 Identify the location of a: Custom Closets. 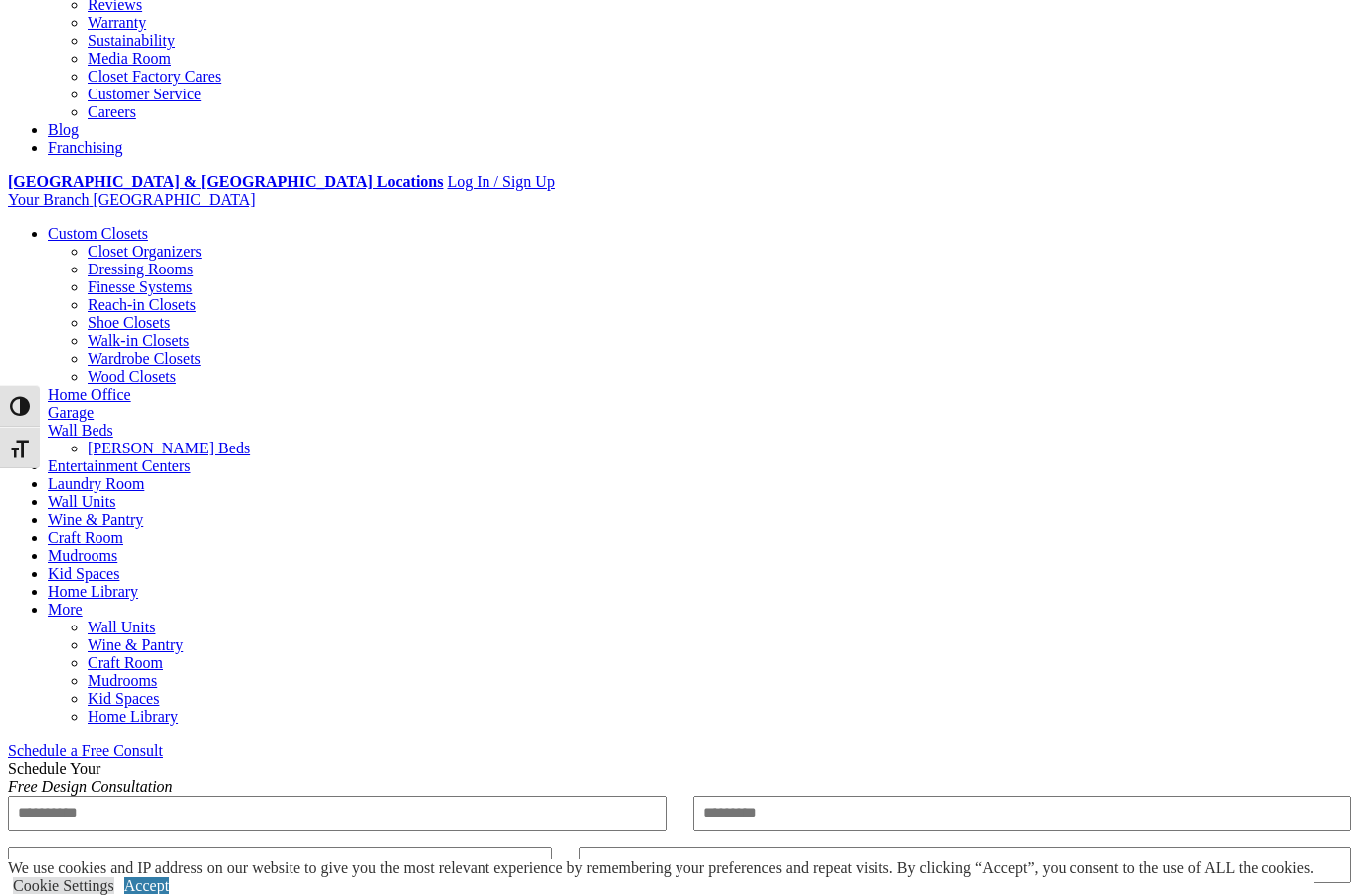
(97, 233).